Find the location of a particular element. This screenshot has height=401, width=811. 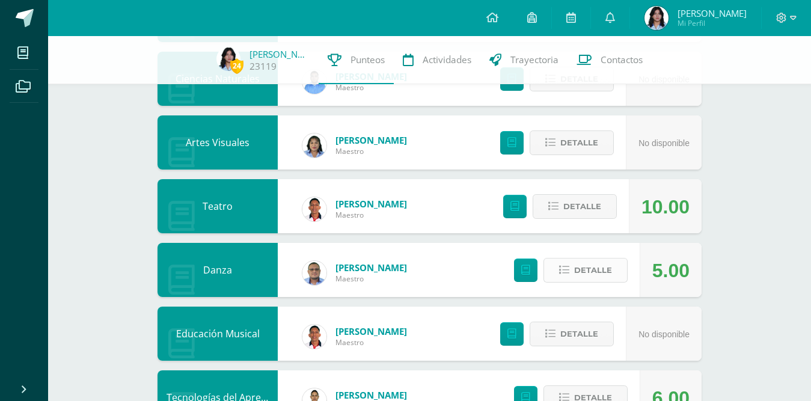

span: Contactos is located at coordinates (622, 60).